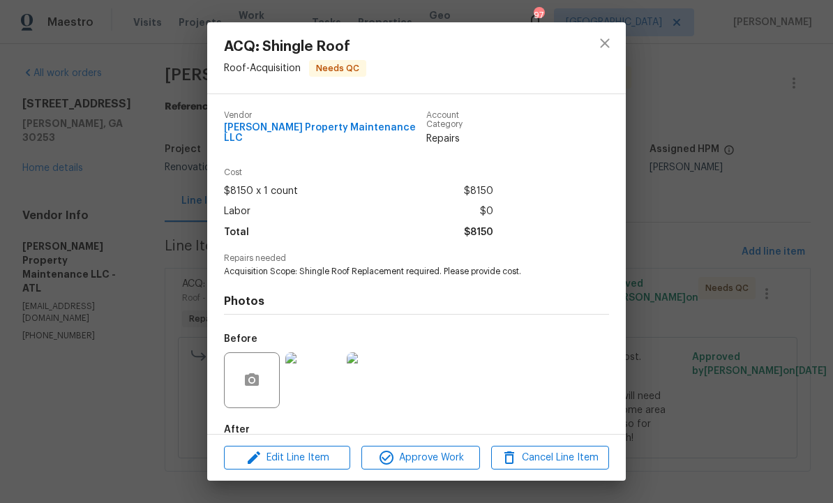 The width and height of the screenshot is (833, 503). I want to click on span: Edit Line Item, so click(287, 458).